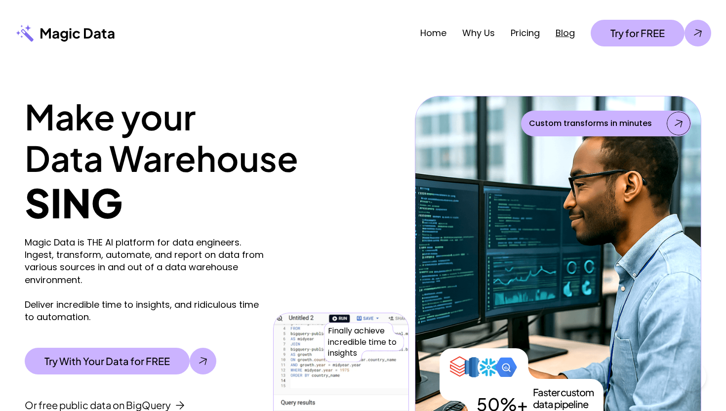  I want to click on strong: SING, so click(74, 202).